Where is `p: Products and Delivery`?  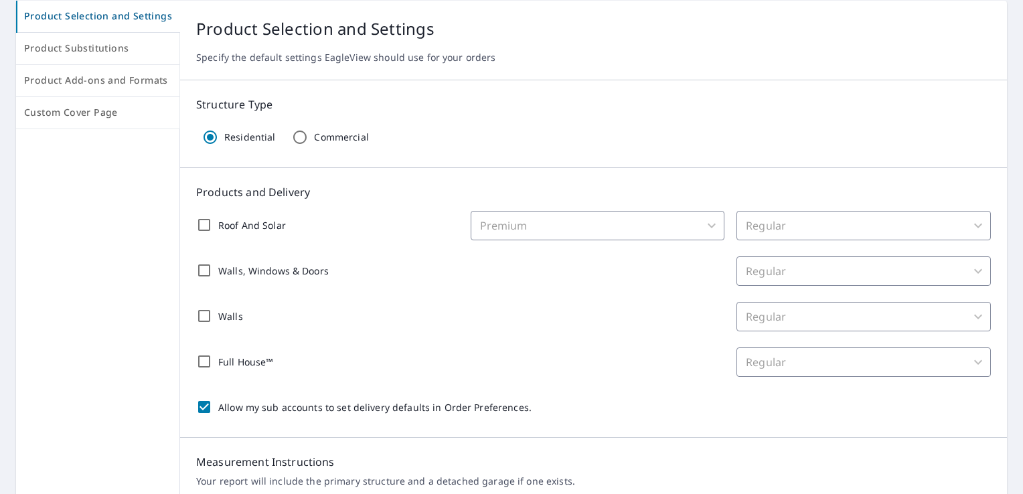
p: Products and Delivery is located at coordinates (593, 192).